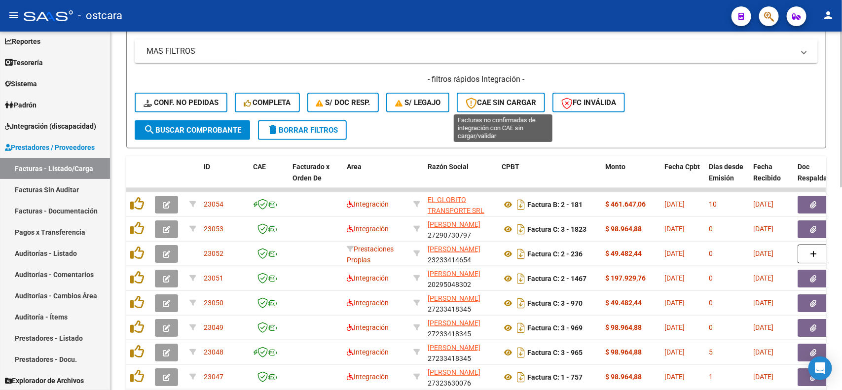 Image resolution: width=842 pixels, height=390 pixels. Describe the element at coordinates (418, 103) in the screenshot. I see `button: S/ legajo` at that location.